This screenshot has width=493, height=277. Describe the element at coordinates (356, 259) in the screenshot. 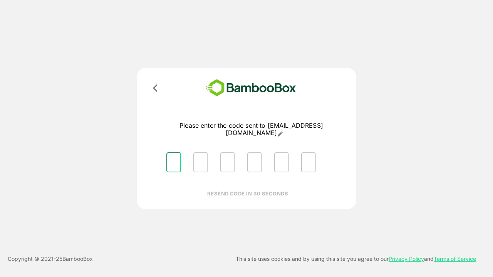

I see `p: This site uses cookies and by using this site you agree to our and` at that location.